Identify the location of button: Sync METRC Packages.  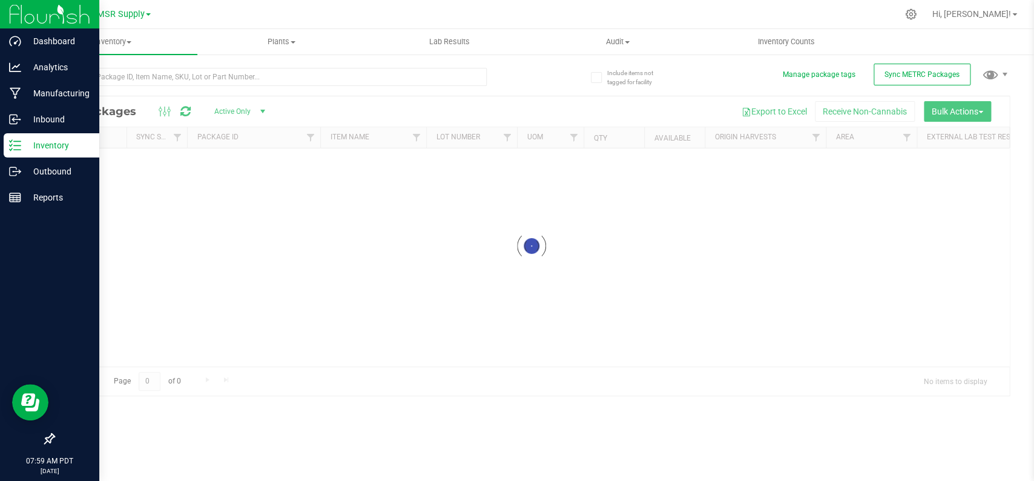
(922, 74).